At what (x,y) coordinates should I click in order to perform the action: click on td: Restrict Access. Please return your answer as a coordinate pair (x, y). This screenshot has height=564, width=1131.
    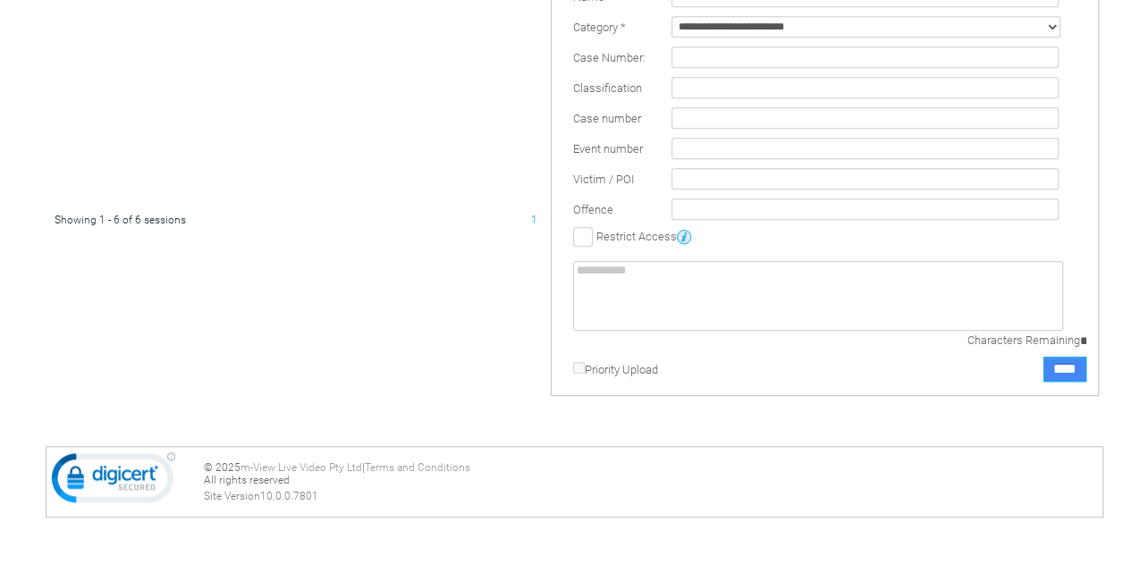
    Looking at the image, I should click on (829, 236).